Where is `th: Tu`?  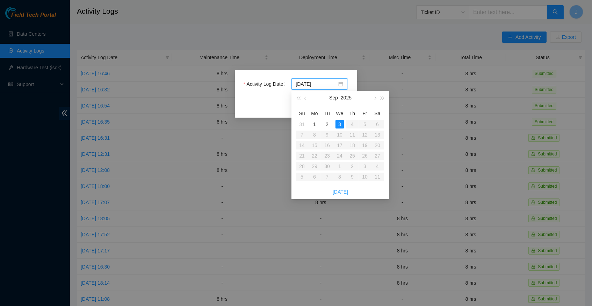
th: Tu is located at coordinates (327, 113).